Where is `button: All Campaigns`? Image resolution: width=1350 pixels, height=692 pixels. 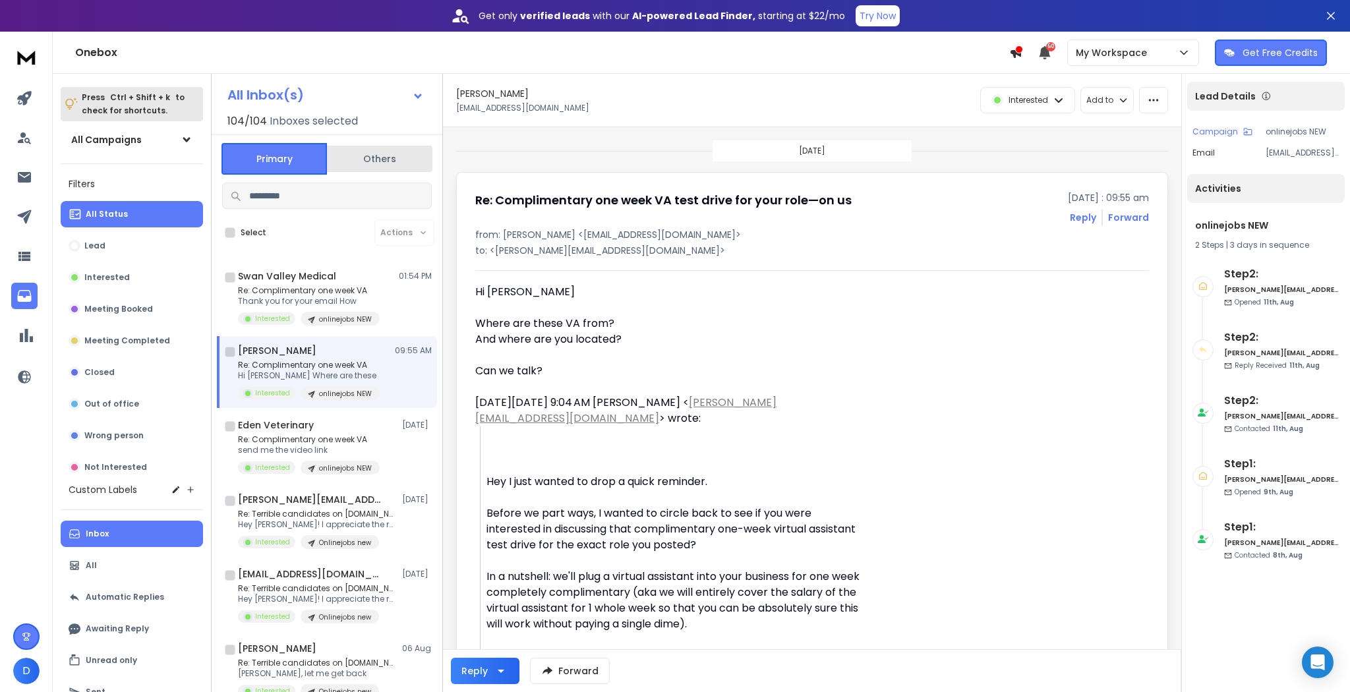 button: All Campaigns is located at coordinates (132, 140).